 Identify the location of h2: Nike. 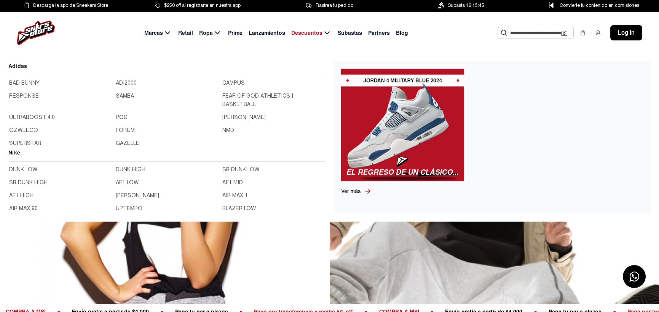
(167, 155).